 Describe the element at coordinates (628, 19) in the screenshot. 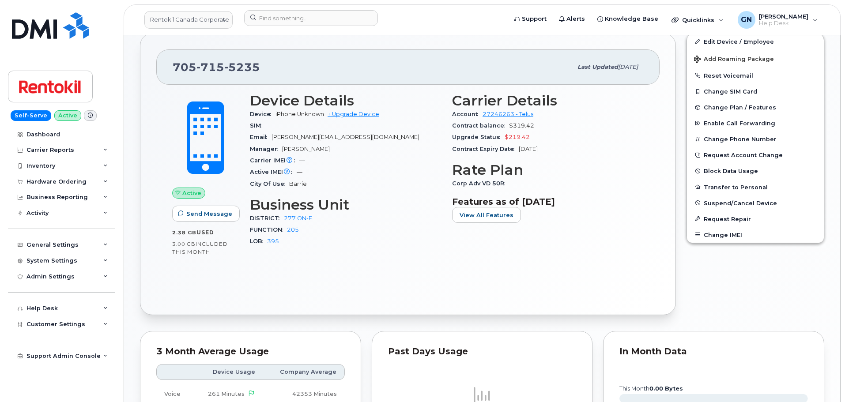

I see `a: Knowledge Base` at that location.